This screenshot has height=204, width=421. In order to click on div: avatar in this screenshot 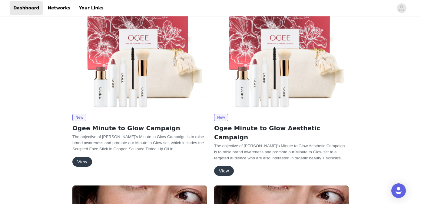, I will do `click(402, 8)`.